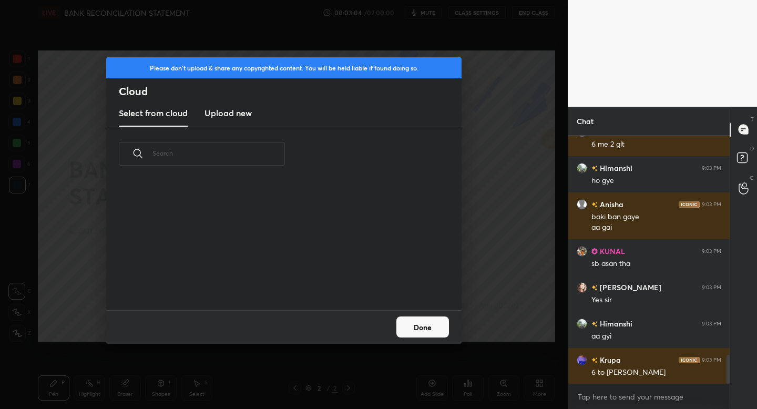 The height and width of the screenshot is (409, 757). What do you see at coordinates (585, 121) in the screenshot?
I see `p: Chat` at bounding box center [585, 121].